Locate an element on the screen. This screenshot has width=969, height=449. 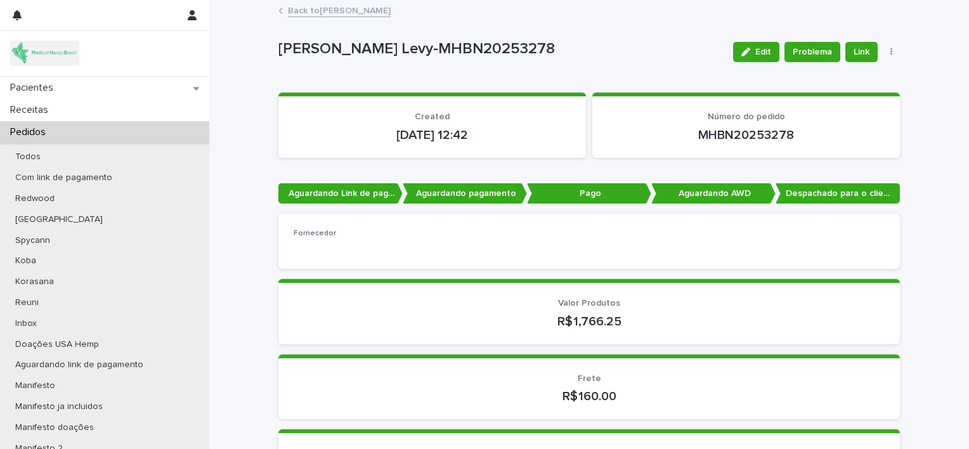
p: Pacientes is located at coordinates (34, 88).